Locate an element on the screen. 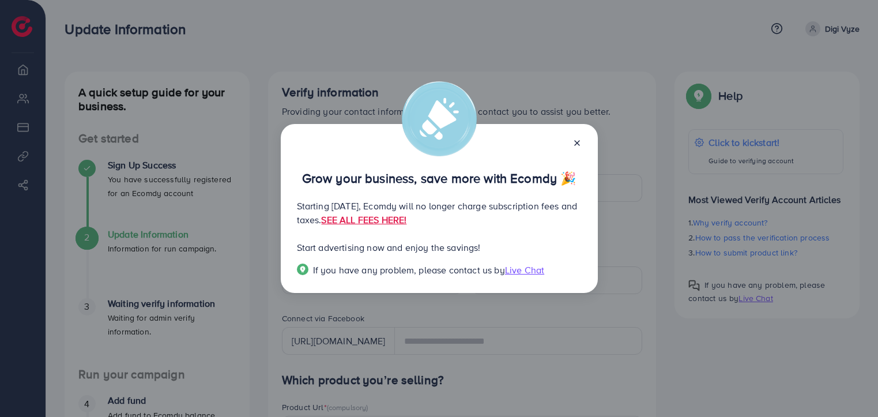 This screenshot has width=878, height=417. img: Popup guide is located at coordinates (303, 269).